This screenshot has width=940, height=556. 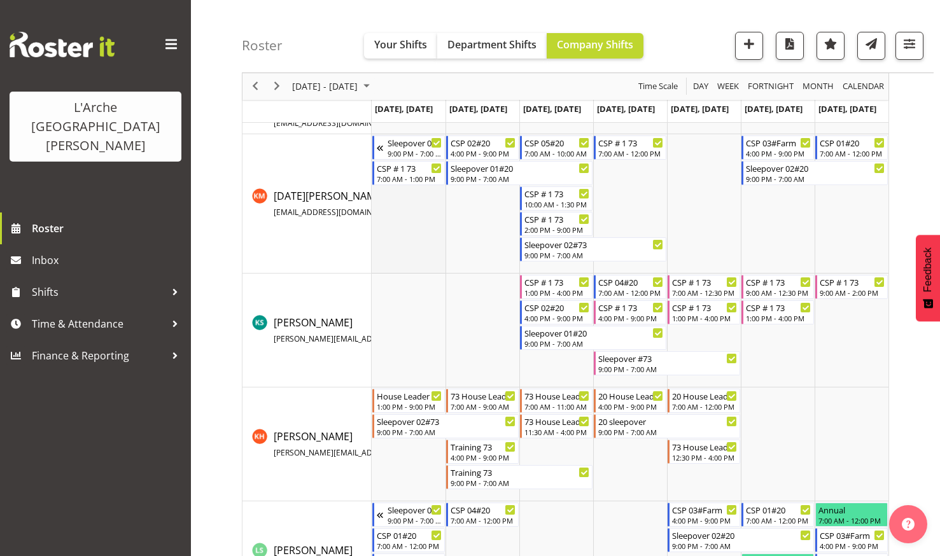 What do you see at coordinates (667, 426) in the screenshot?
I see `div: Kathryn Hunt"s event - 20 sleepover Begin From Thursday, October 2, 2025 at 9:00:00 PM GMT+13:00 ...` at bounding box center [667, 426].